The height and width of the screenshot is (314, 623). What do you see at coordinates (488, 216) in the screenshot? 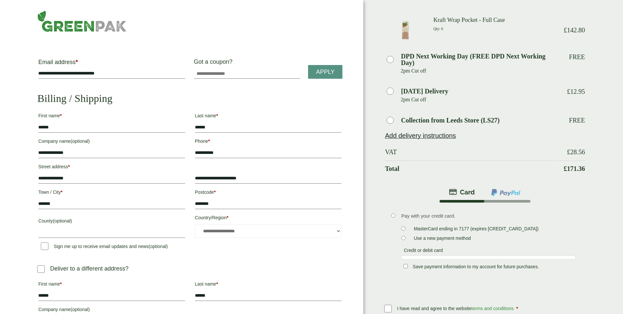
I see `p: Pay with your credit card.` at bounding box center [488, 216].